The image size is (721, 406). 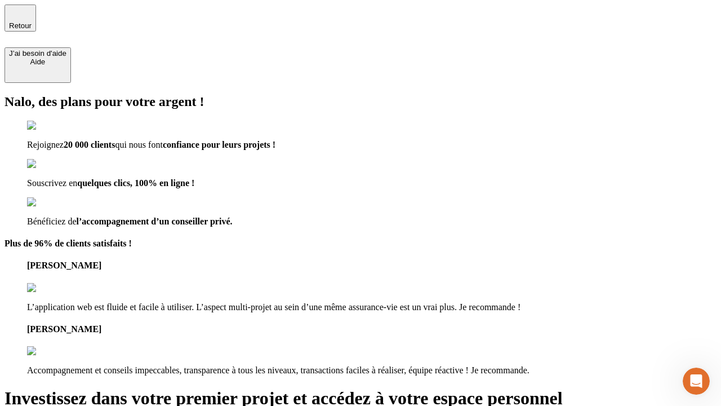 What do you see at coordinates (52, 221) in the screenshot?
I see `span: Bénéficiez de` at bounding box center [52, 221].